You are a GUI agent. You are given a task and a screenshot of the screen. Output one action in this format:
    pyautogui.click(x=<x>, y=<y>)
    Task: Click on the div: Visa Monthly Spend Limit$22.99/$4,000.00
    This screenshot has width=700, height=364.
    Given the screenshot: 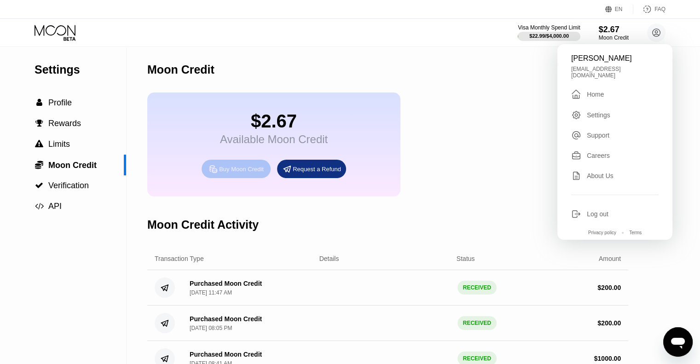 What is the action you would take?
    pyautogui.click(x=549, y=33)
    